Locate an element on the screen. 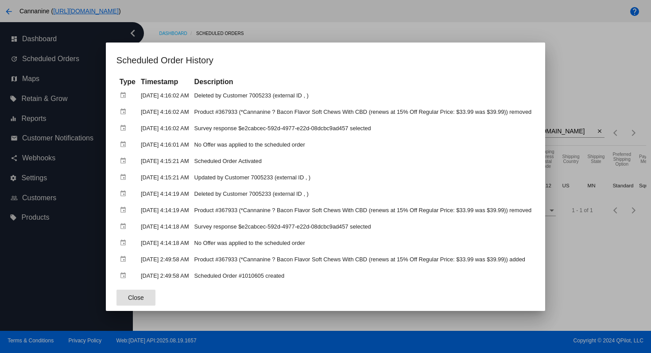 Image resolution: width=651 pixels, height=353 pixels. th: Type is located at coordinates (128, 82).